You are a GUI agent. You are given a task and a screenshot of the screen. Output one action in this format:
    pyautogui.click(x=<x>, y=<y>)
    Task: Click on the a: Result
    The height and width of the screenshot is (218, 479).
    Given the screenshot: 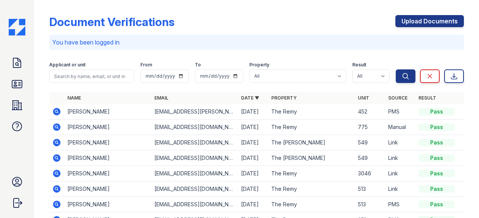 What is the action you would take?
    pyautogui.click(x=427, y=98)
    